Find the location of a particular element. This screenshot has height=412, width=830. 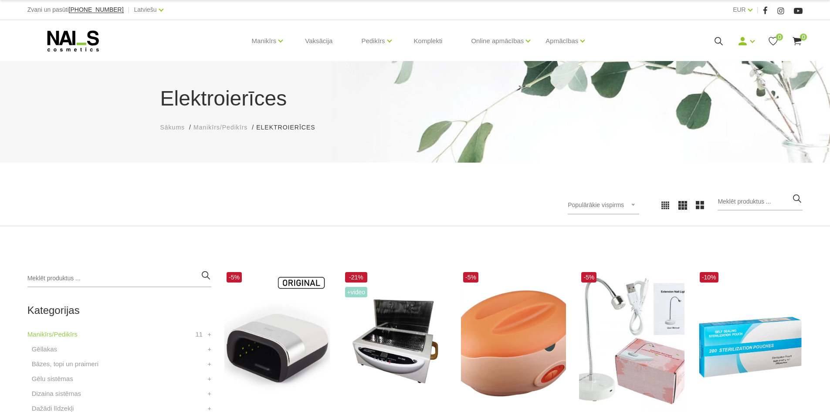

h2: Kategorijas is located at coordinates (119, 310).